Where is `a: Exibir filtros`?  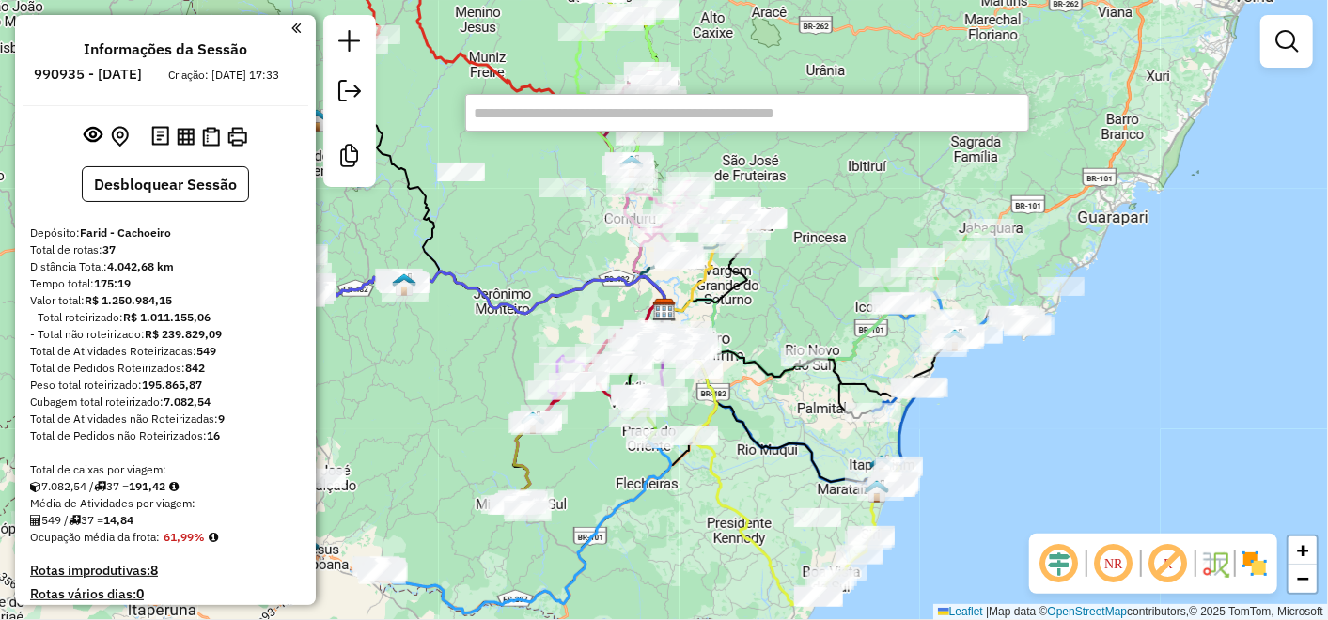 a: Exibir filtros is located at coordinates (1287, 41).